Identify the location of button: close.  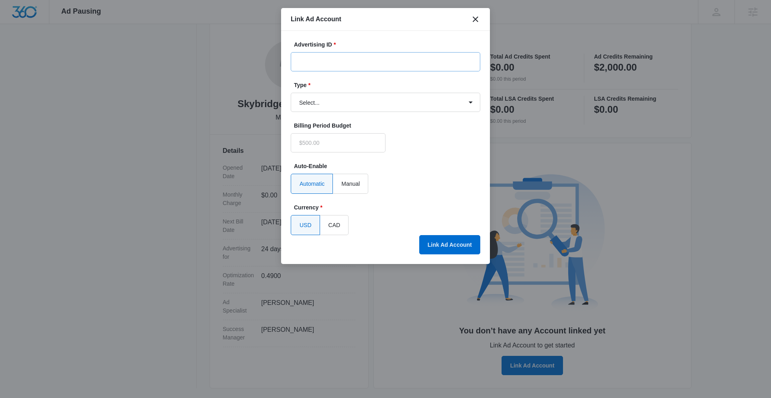
(475, 19).